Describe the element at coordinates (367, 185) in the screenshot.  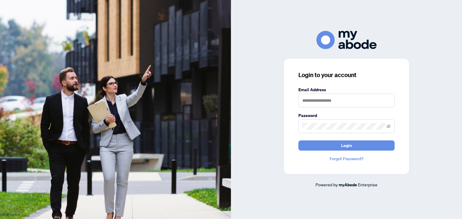
I see `span: Enterprise` at that location.